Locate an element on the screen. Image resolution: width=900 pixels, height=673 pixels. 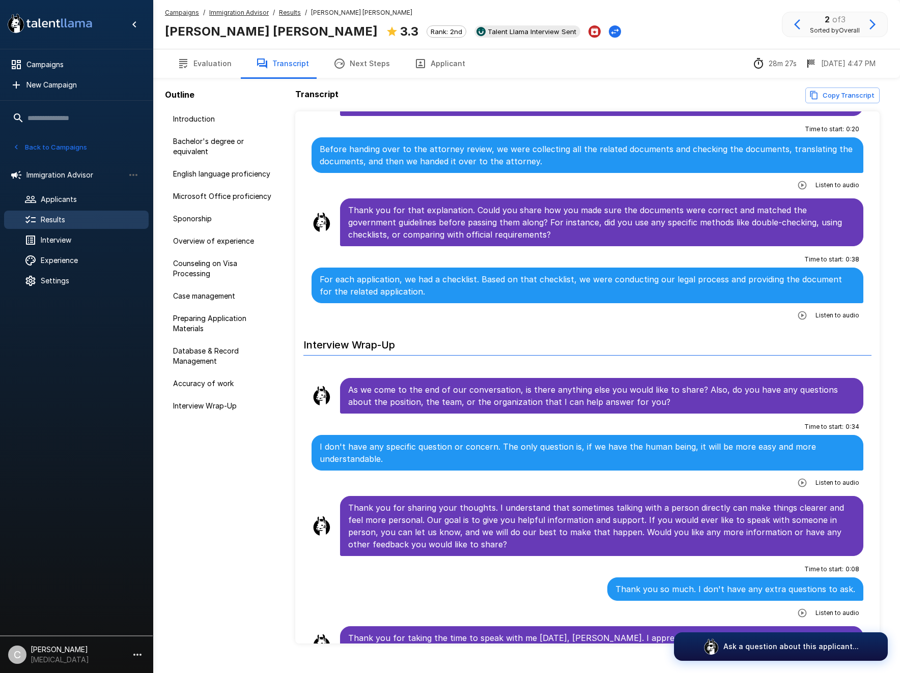
p: Before handing over to the attorney review, we were collecting all the related documents and chec... is located at coordinates (587, 155).